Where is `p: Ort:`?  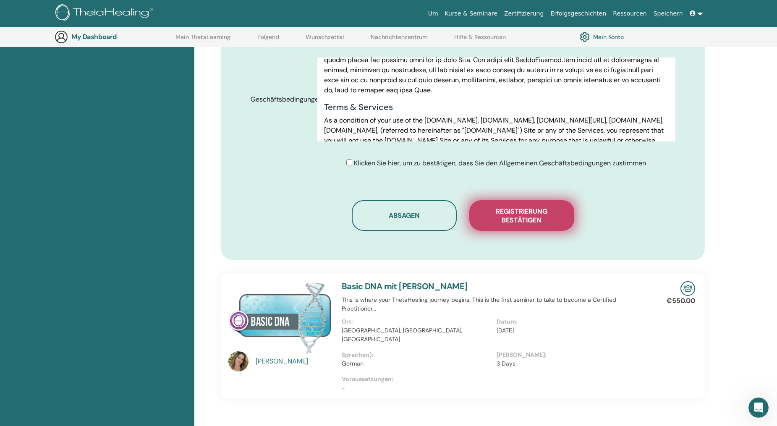 p: Ort: is located at coordinates (417, 322).